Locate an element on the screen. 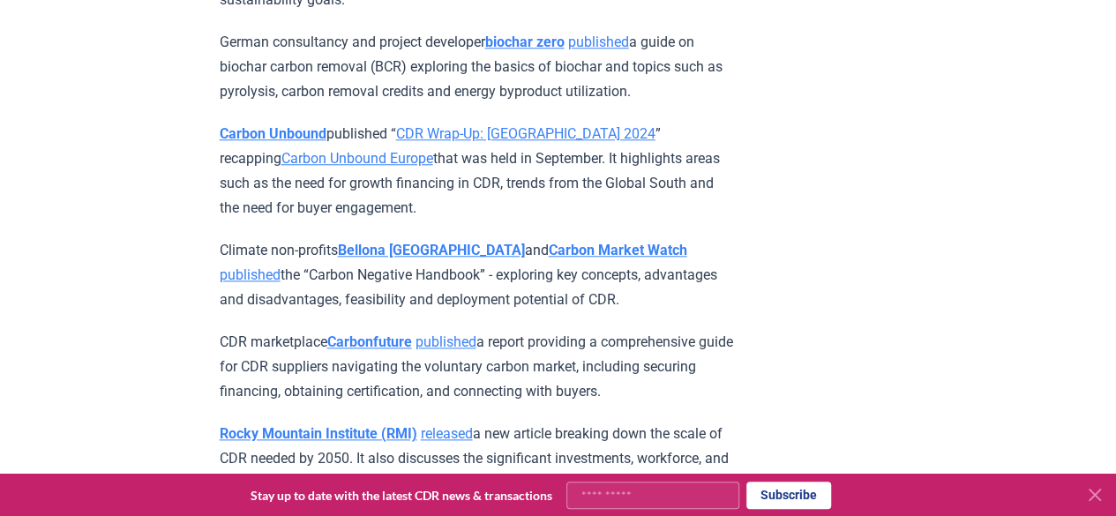  p: German consultancy and project developer a guide on biochar carbon removal (BCR) exploring the ba... is located at coordinates (477, 67).